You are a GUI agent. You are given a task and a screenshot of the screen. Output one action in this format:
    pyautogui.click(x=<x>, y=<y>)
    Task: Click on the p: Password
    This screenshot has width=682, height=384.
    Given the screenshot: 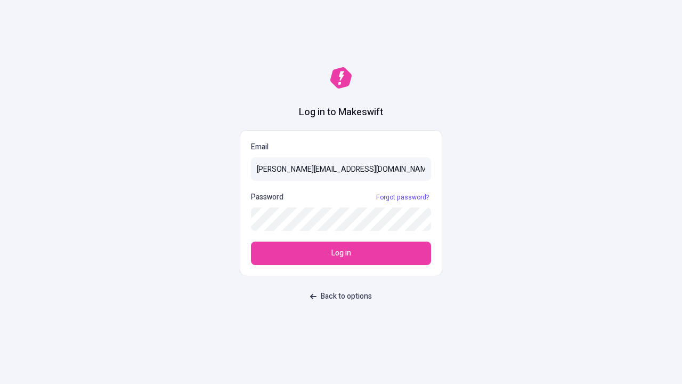 What is the action you would take?
    pyautogui.click(x=267, y=197)
    